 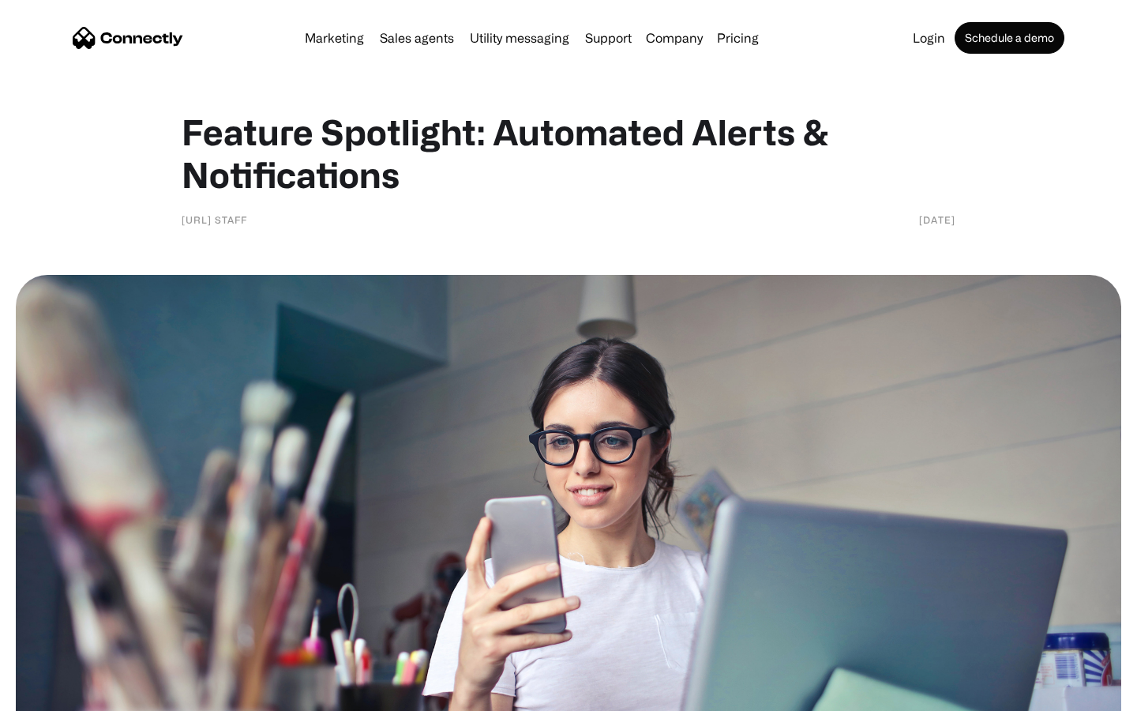 I want to click on h1: Feature Spotlight: Automated Alerts & Notifications, so click(x=569, y=153).